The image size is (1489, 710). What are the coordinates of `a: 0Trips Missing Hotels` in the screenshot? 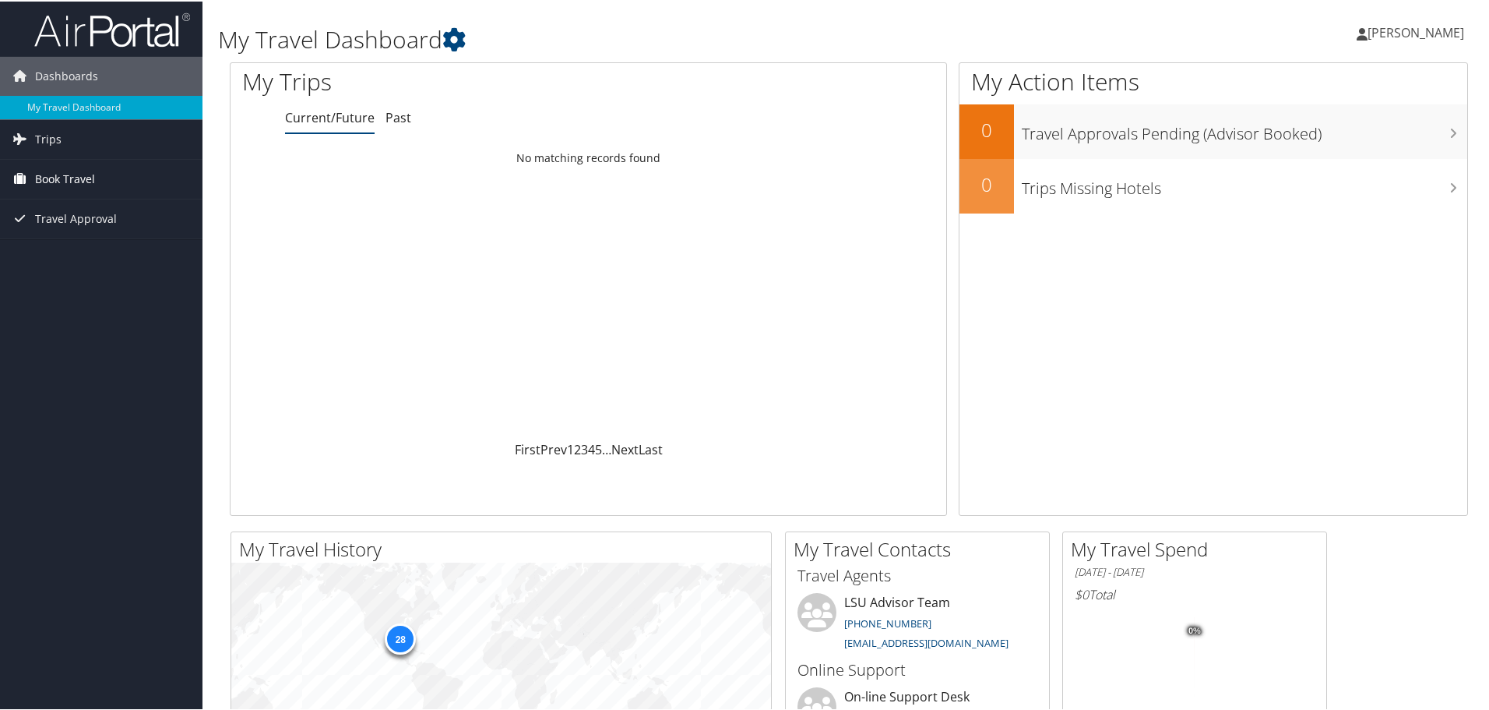 It's located at (1214, 185).